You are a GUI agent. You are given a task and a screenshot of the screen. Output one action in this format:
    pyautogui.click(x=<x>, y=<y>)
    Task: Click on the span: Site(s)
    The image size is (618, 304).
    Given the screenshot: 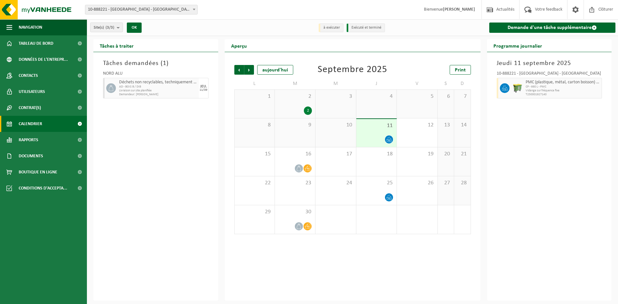 What is the action you would take?
    pyautogui.click(x=104, y=28)
    